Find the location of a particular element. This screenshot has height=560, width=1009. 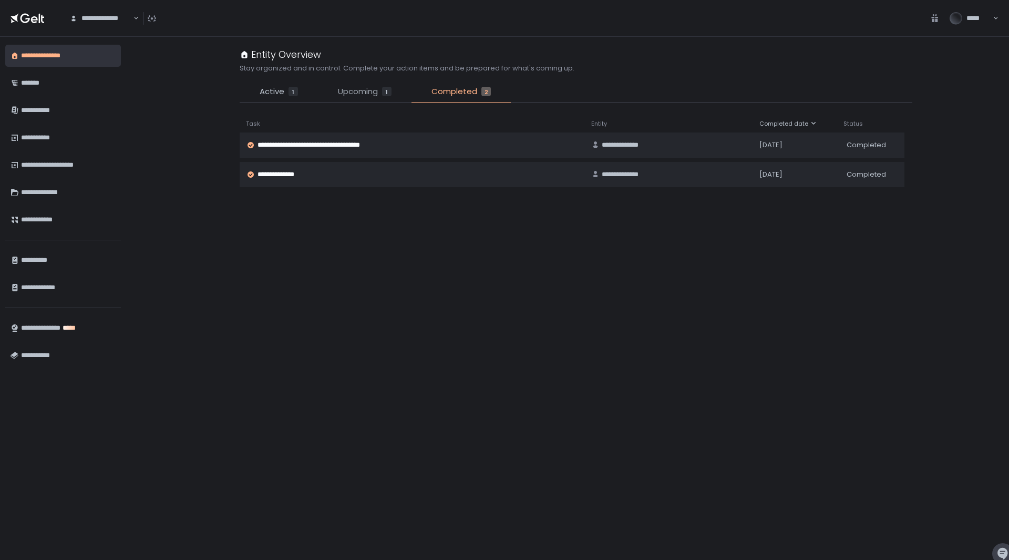

div: Entity Overview is located at coordinates (280, 54).